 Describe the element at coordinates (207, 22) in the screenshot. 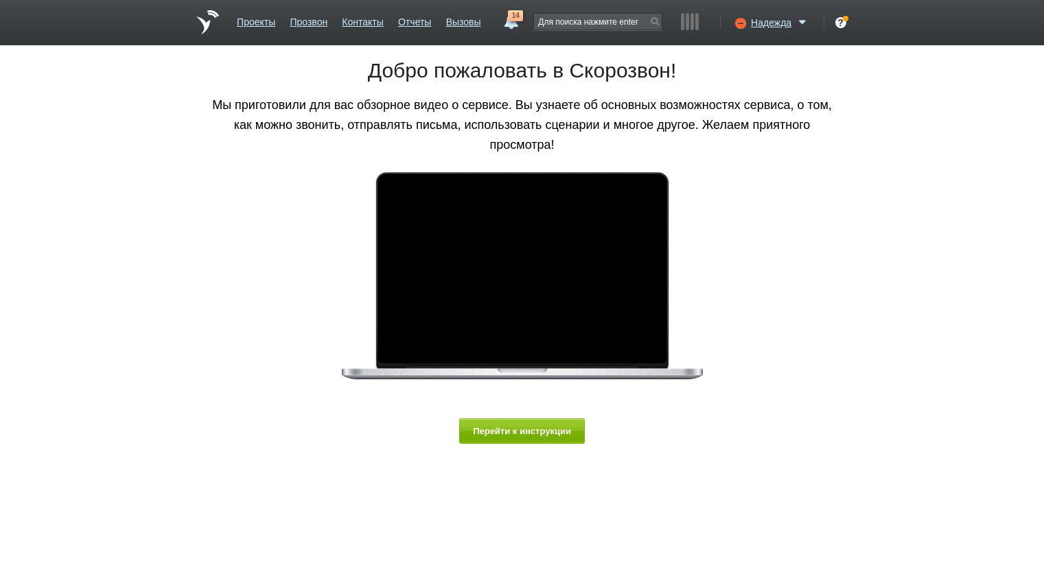

I see `a: На главную` at that location.